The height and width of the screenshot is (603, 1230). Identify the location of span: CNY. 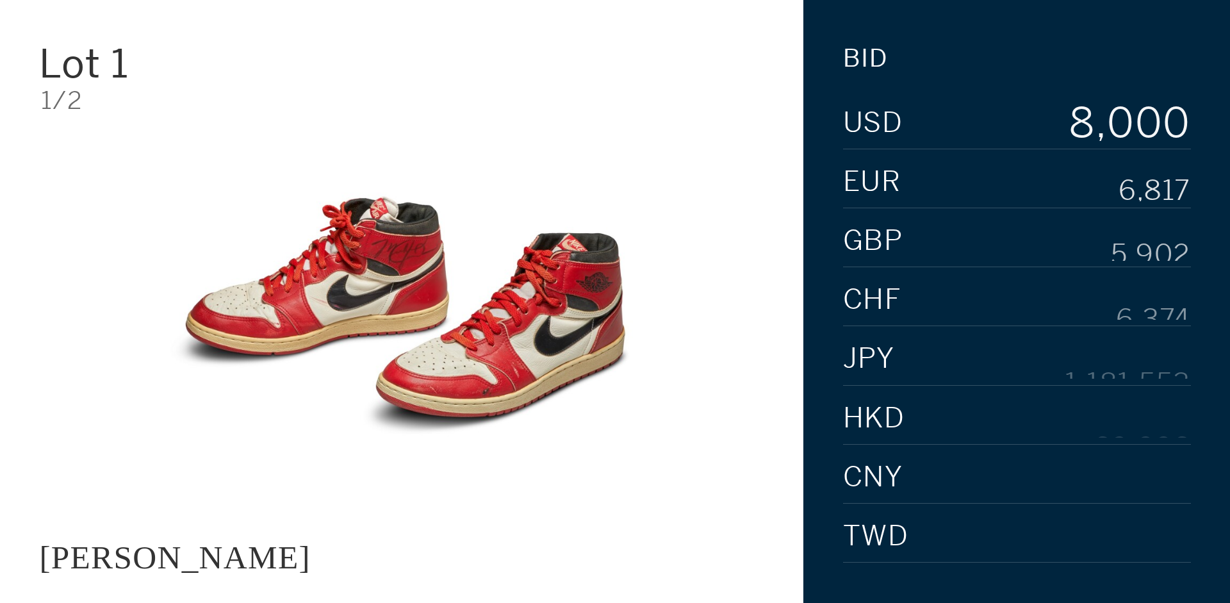
(873, 477).